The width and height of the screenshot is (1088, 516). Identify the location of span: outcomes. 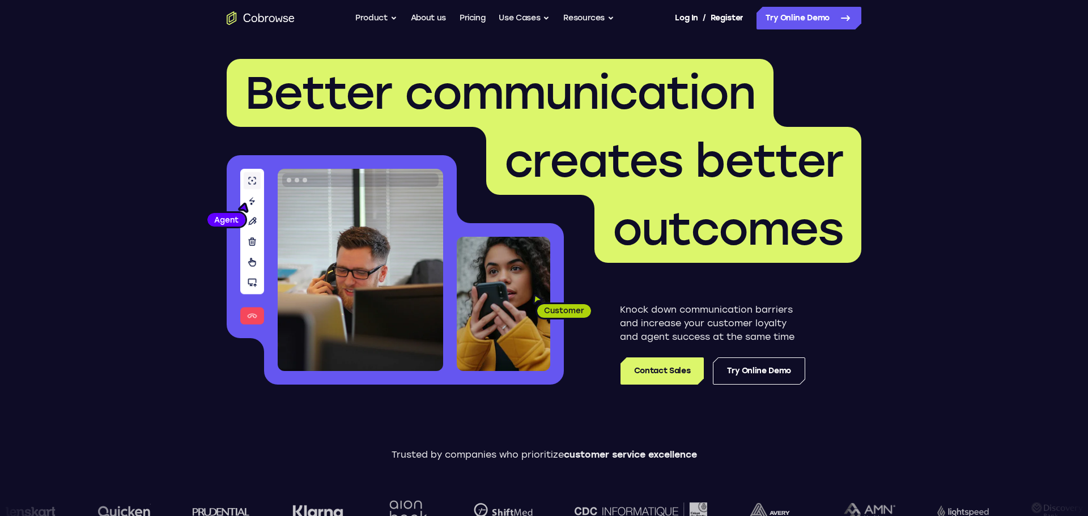
(728, 229).